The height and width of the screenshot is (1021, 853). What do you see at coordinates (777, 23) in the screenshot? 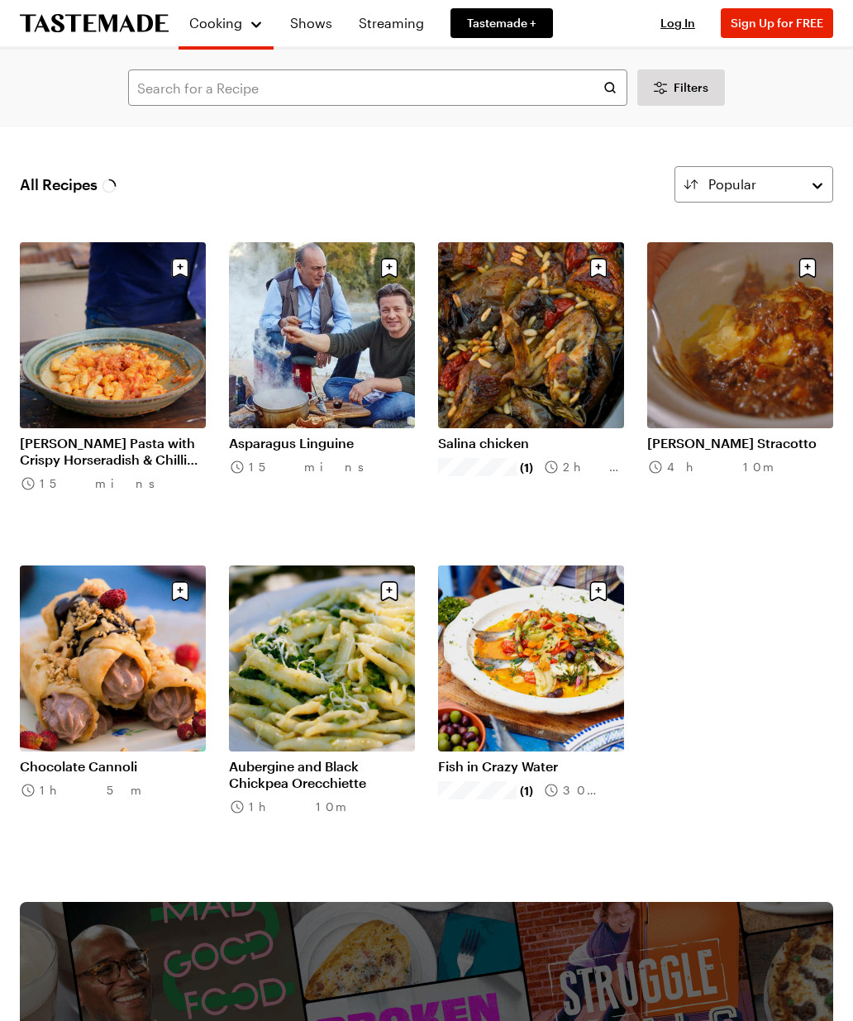
I see `button: Sign Up for FREE` at bounding box center [777, 23].